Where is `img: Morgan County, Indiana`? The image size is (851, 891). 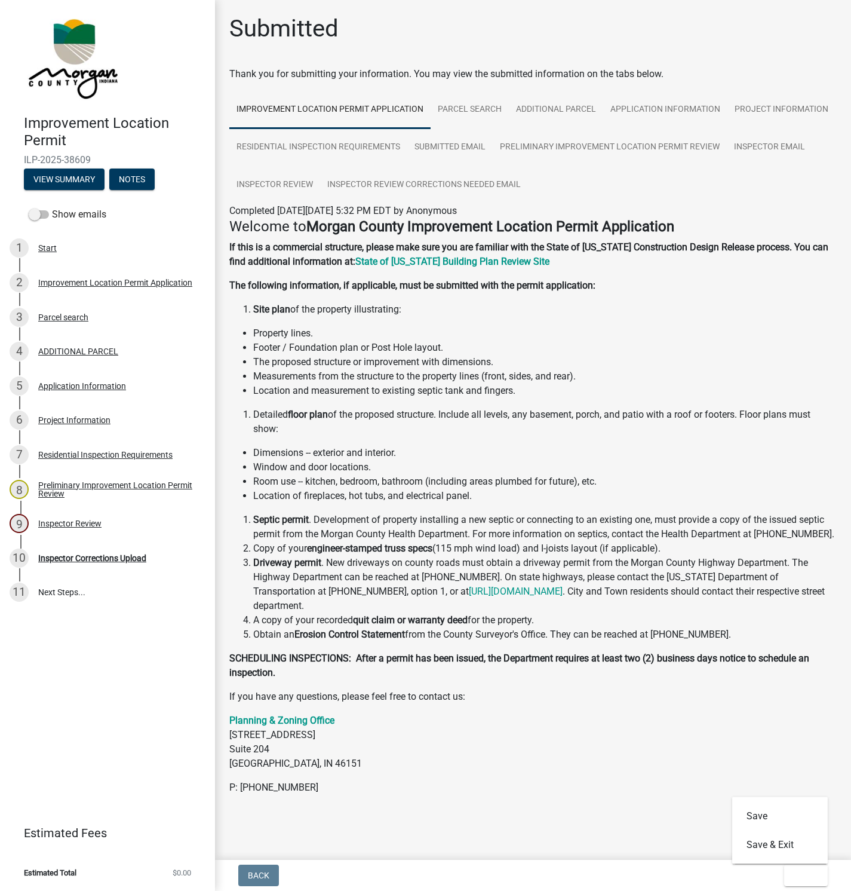
img: Morgan County, Indiana is located at coordinates (72, 57).